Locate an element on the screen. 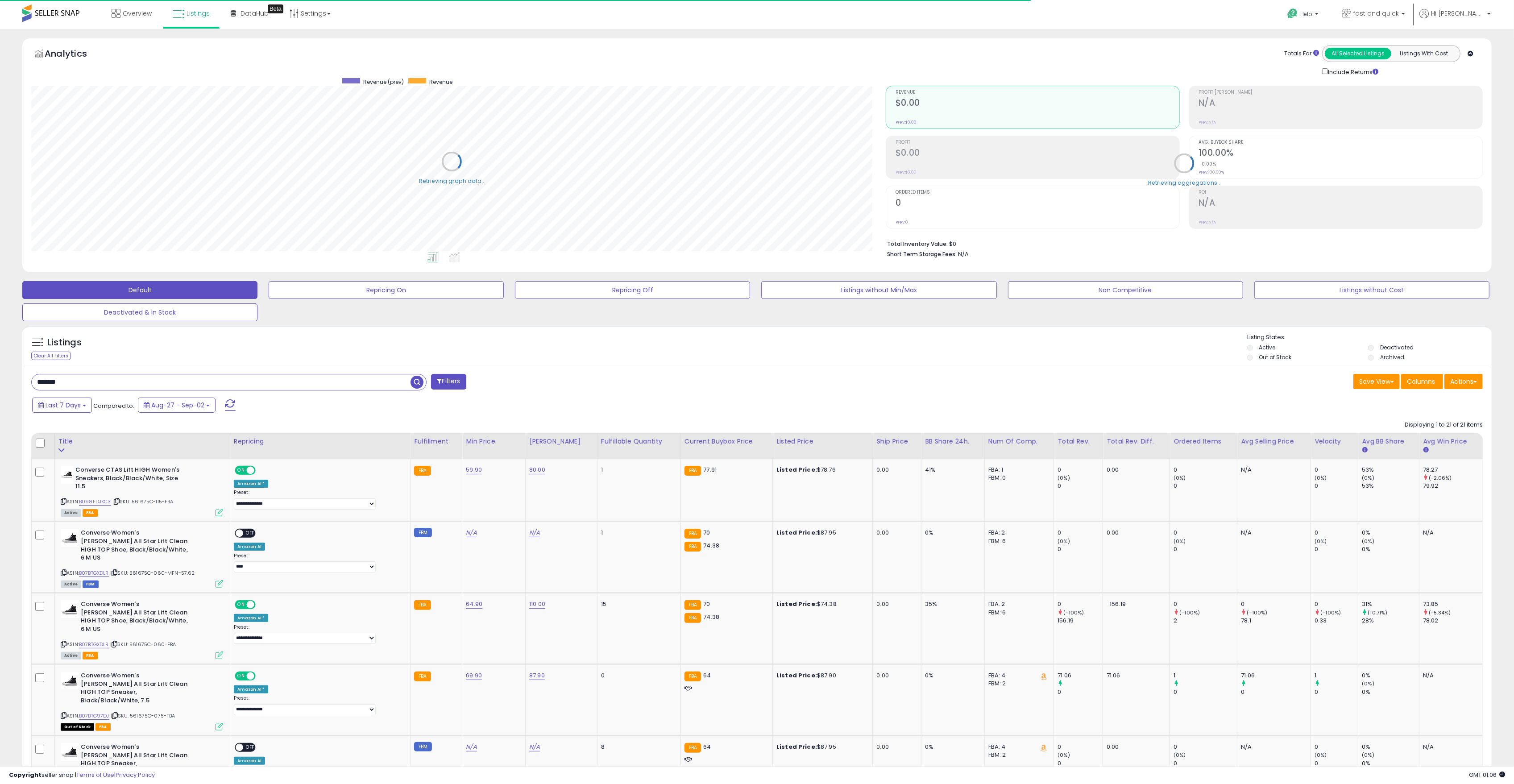 The image size is (1514, 784). div: 2 is located at coordinates (1206, 621).